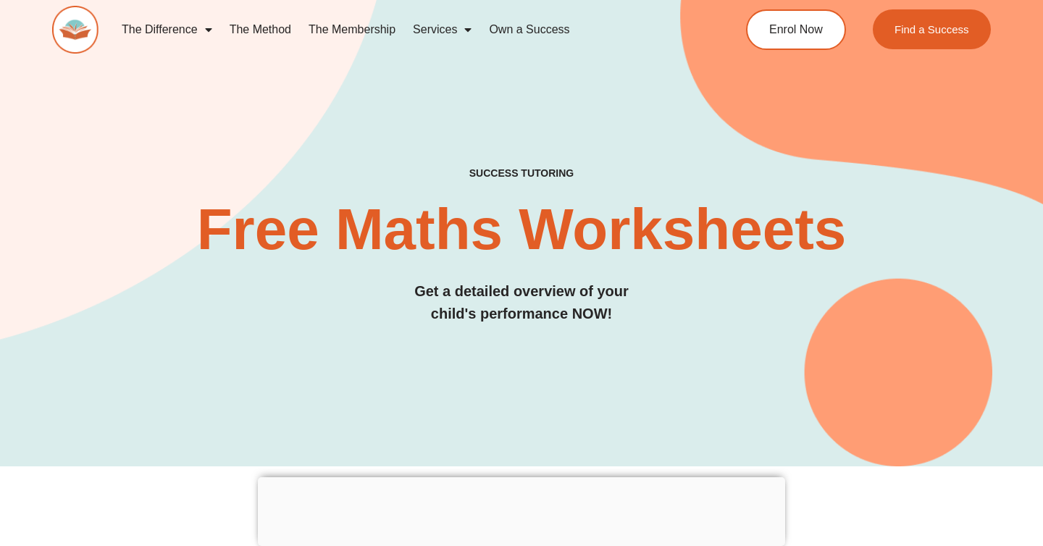  What do you see at coordinates (796, 30) in the screenshot?
I see `span: Enrol Now` at bounding box center [796, 30].